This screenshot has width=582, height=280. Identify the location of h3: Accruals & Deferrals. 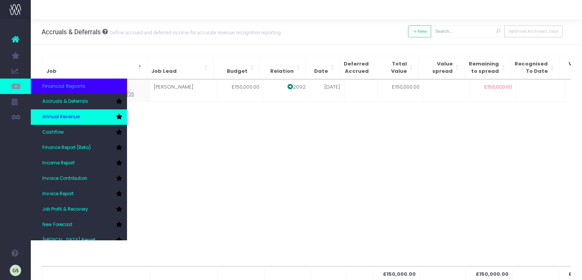
(162, 32).